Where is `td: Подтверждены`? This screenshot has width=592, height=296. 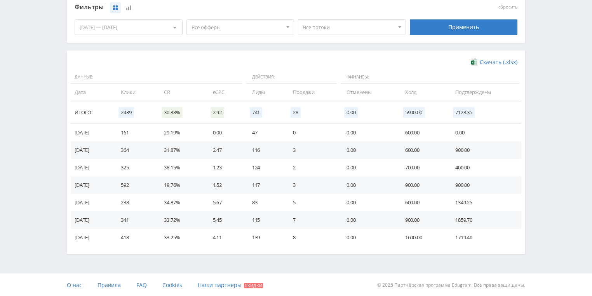 td: Подтверждены is located at coordinates (484, 92).